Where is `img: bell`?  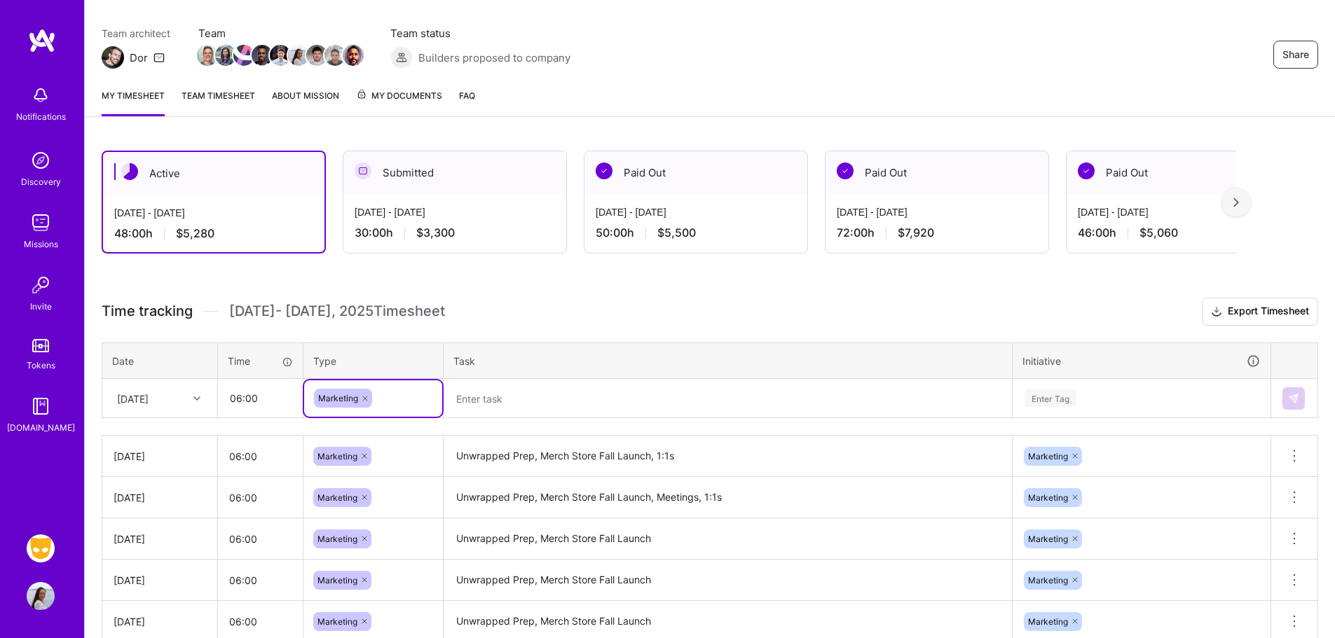 img: bell is located at coordinates (41, 95).